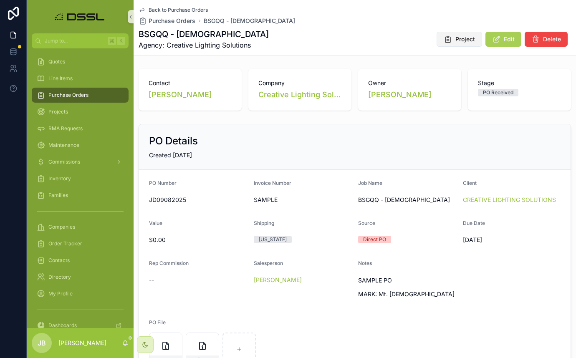  I want to click on button: Jump to...K, so click(80, 41).